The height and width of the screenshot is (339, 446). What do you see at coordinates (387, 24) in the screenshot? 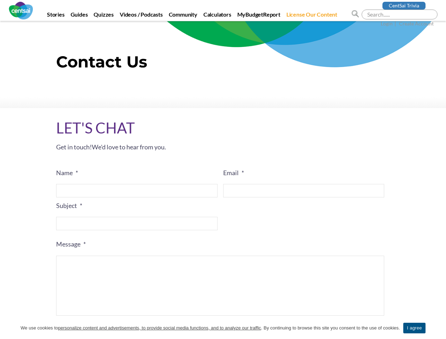
I see `a: Login` at bounding box center [387, 24].